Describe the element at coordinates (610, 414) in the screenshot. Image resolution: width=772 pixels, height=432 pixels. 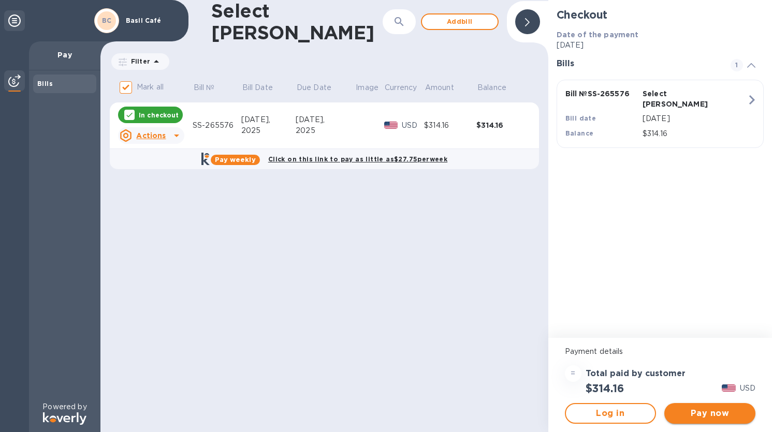
I see `span: Log in` at that location.